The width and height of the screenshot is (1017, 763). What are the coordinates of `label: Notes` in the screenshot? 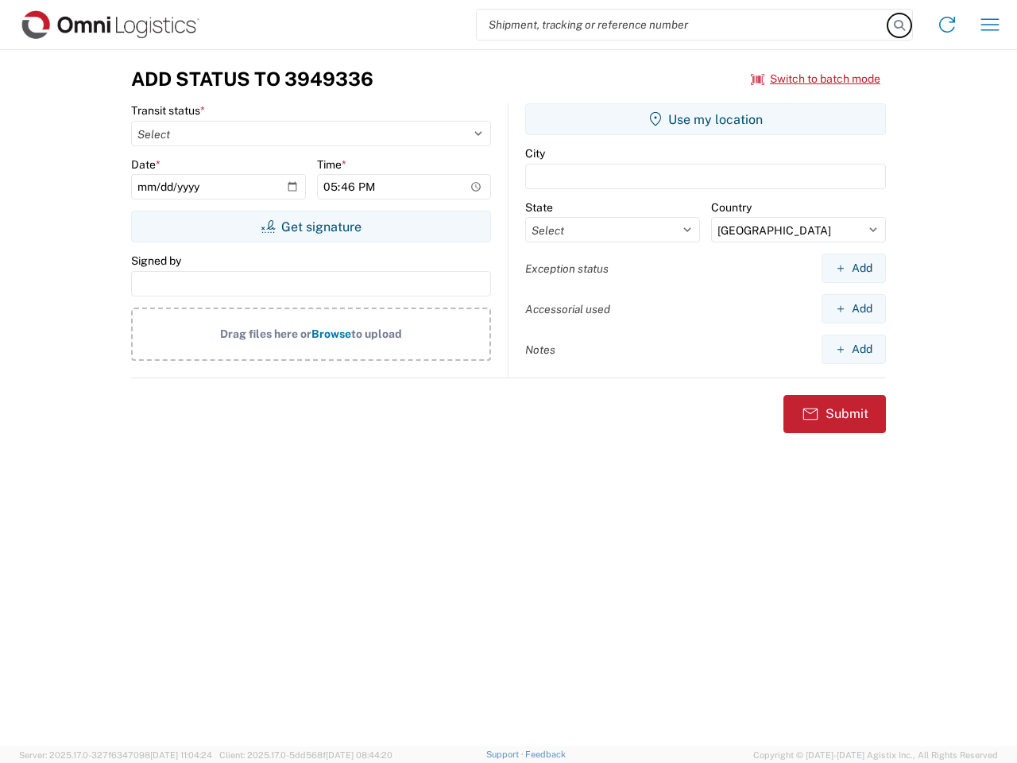 It's located at (540, 350).